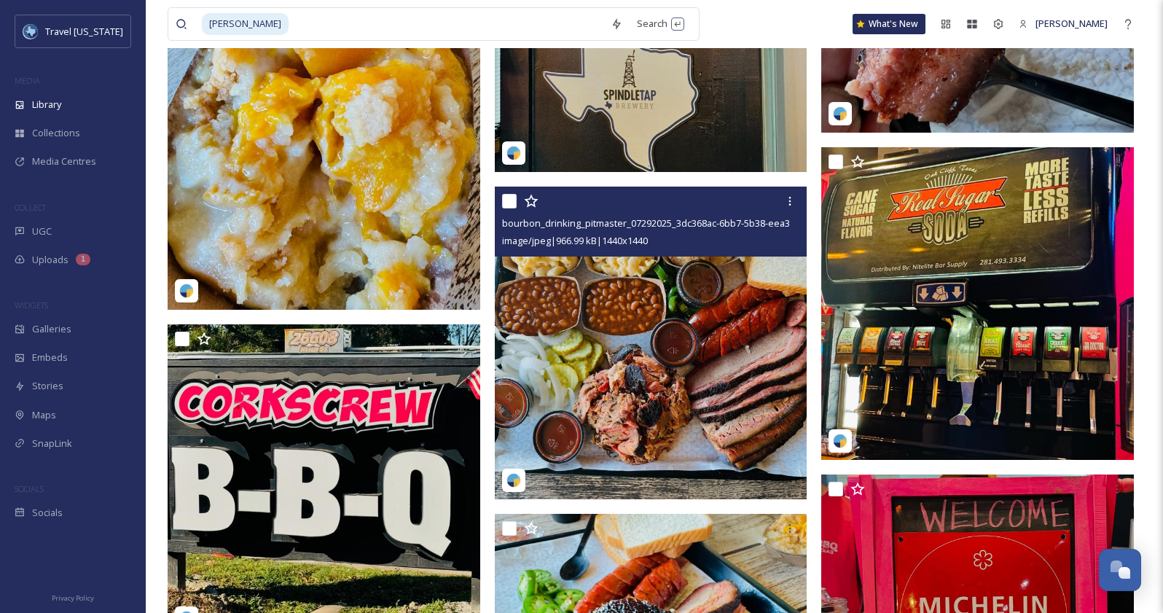  Describe the element at coordinates (30, 207) in the screenshot. I see `span: COLLECT` at that location.